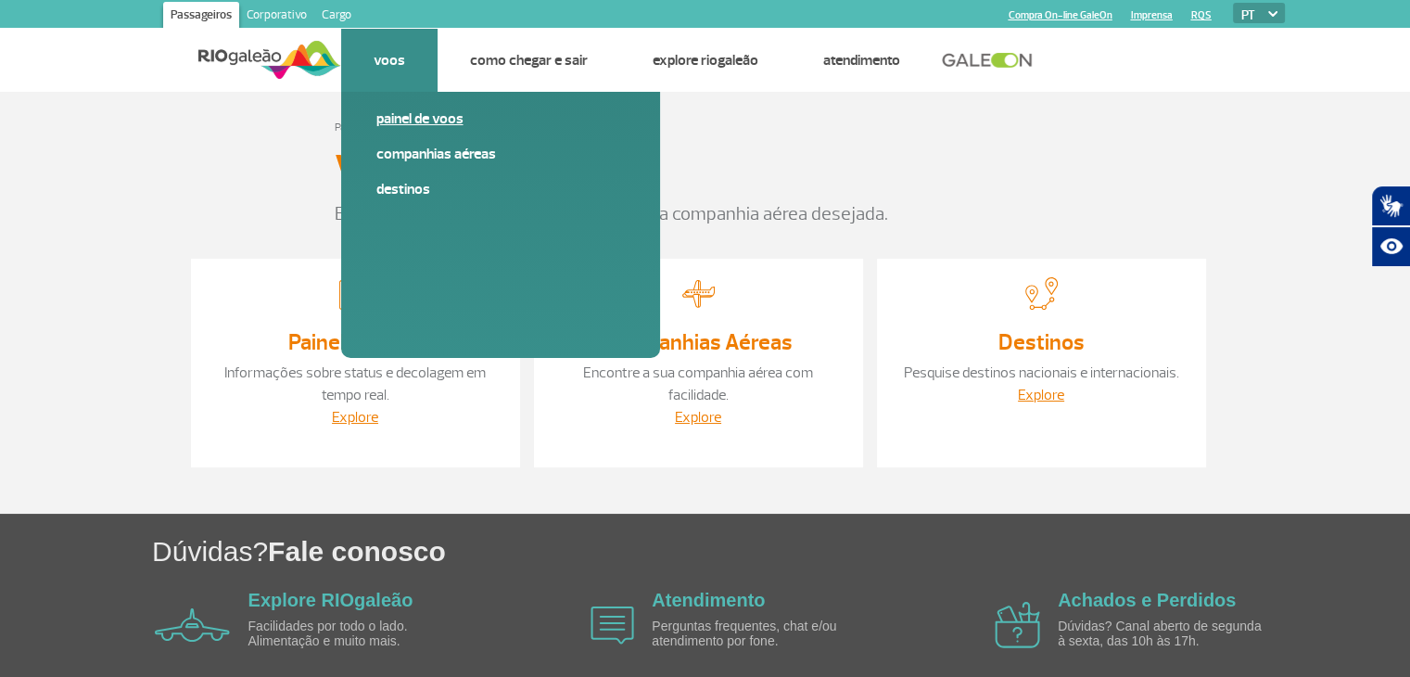 The width and height of the screenshot is (1410, 677). What do you see at coordinates (705, 214) in the screenshot?
I see `p: Encontre seu voo, portão de embarque e a companhia aérea desejada.` at bounding box center [705, 214].